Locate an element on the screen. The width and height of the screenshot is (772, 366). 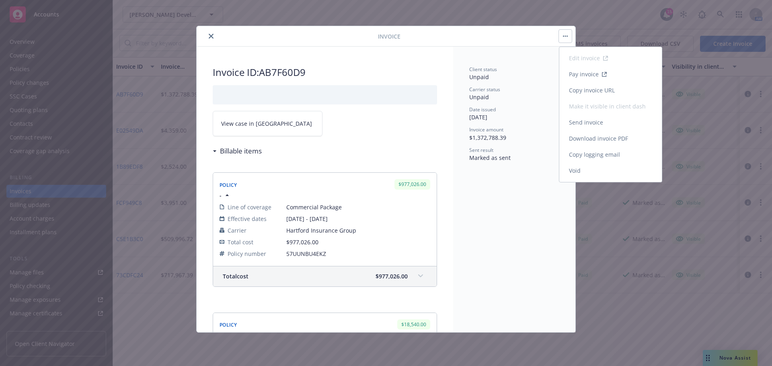
div: $18,540.00 is located at coordinates (414, 324).